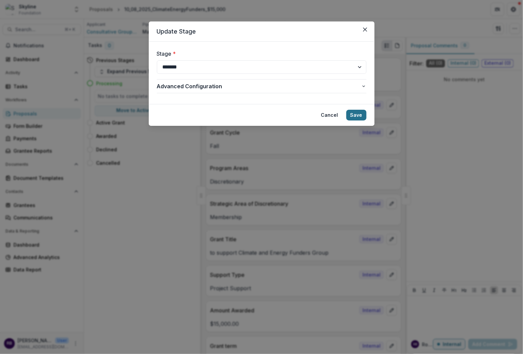  I want to click on button: Close, so click(365, 30).